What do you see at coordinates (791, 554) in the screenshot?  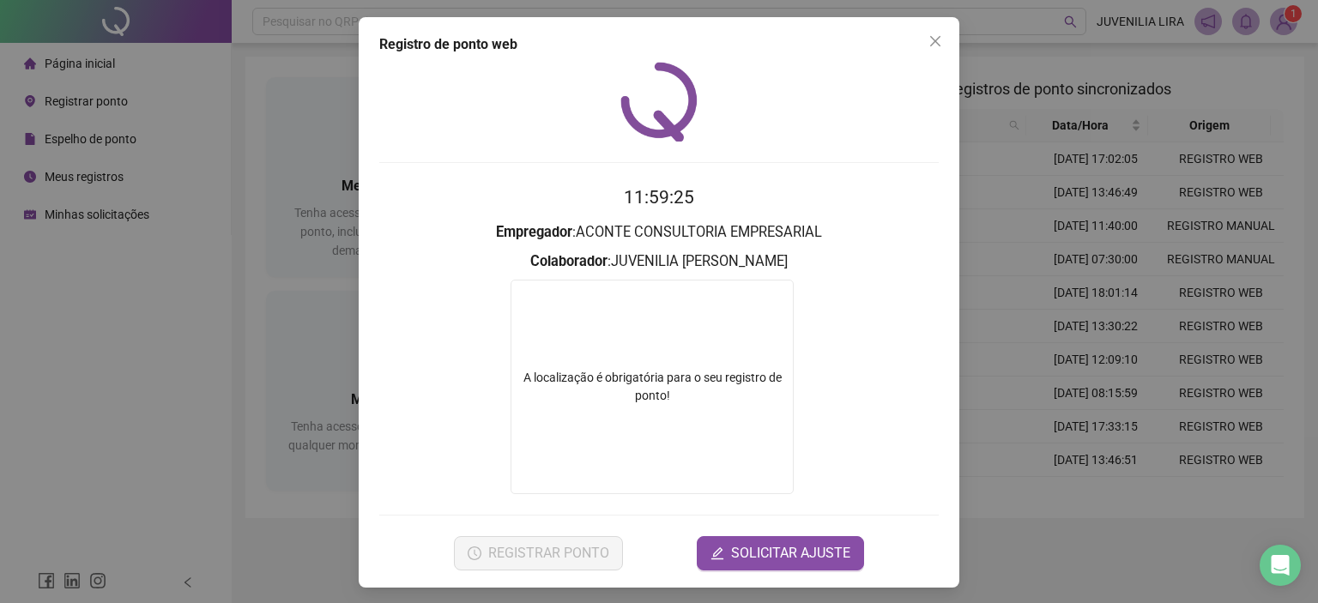 I see `span: SOLICITAR AJUSTE` at bounding box center [791, 554].